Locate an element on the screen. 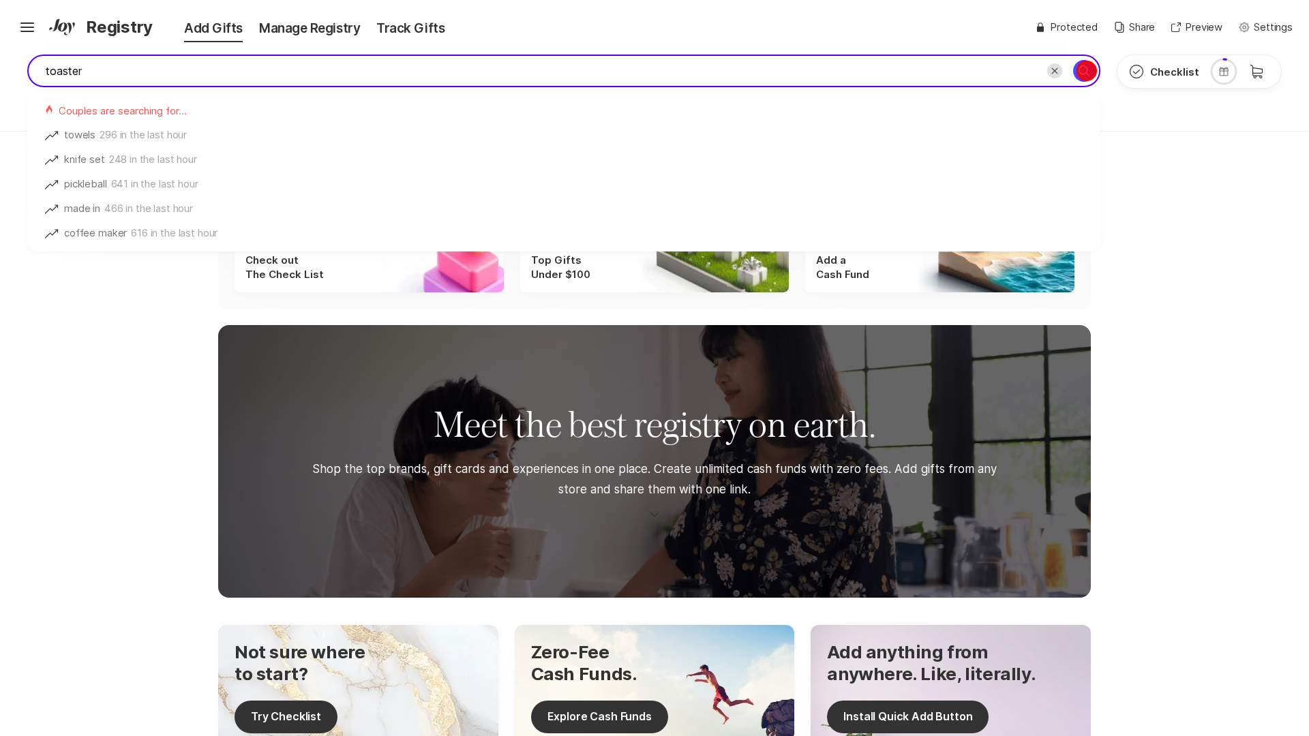 The height and width of the screenshot is (736, 1309). span: Add a Cash Fund is located at coordinates (843, 267).